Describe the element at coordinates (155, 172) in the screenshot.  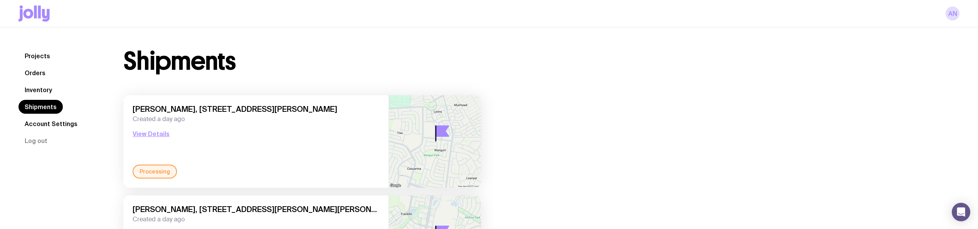
I see `div: Processing` at that location.